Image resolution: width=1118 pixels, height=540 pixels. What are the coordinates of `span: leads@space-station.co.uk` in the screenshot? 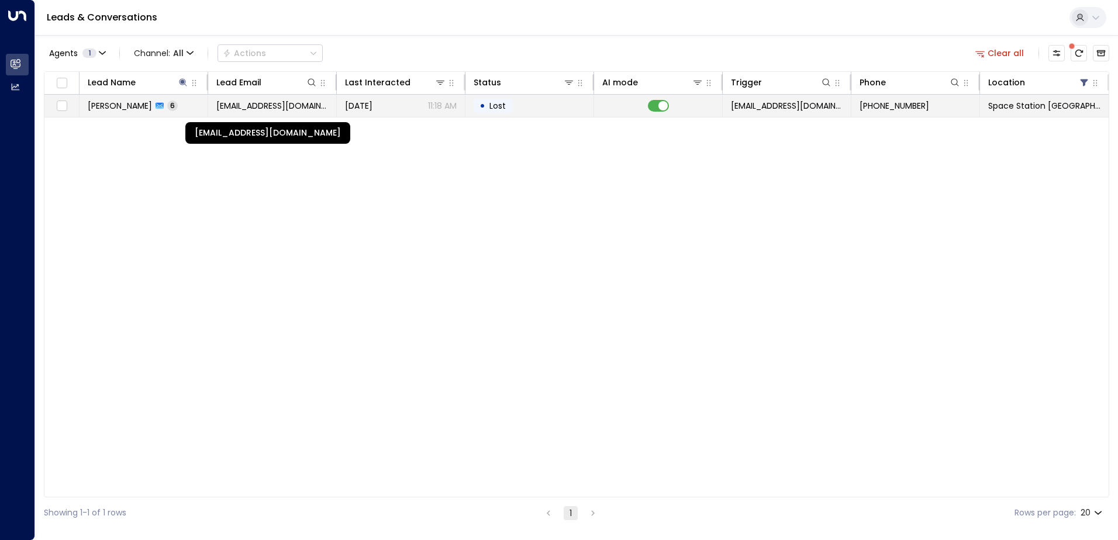 It's located at (786, 106).